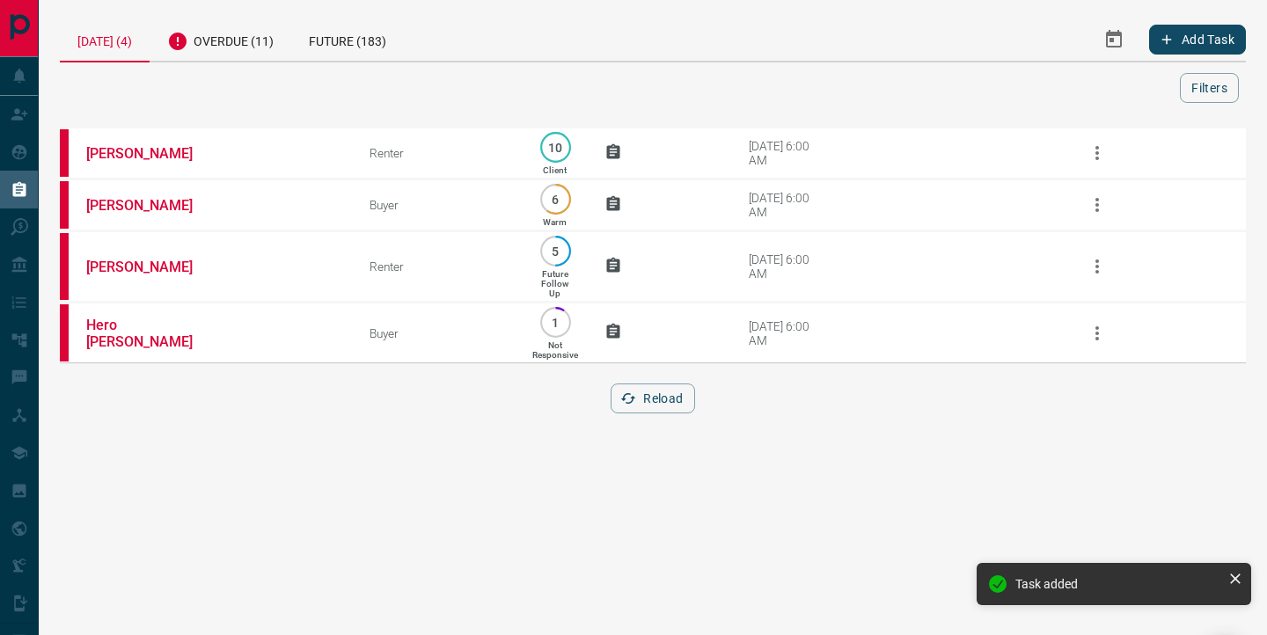 This screenshot has height=635, width=1267. What do you see at coordinates (652, 398) in the screenshot?
I see `button: Reload` at bounding box center [652, 398].